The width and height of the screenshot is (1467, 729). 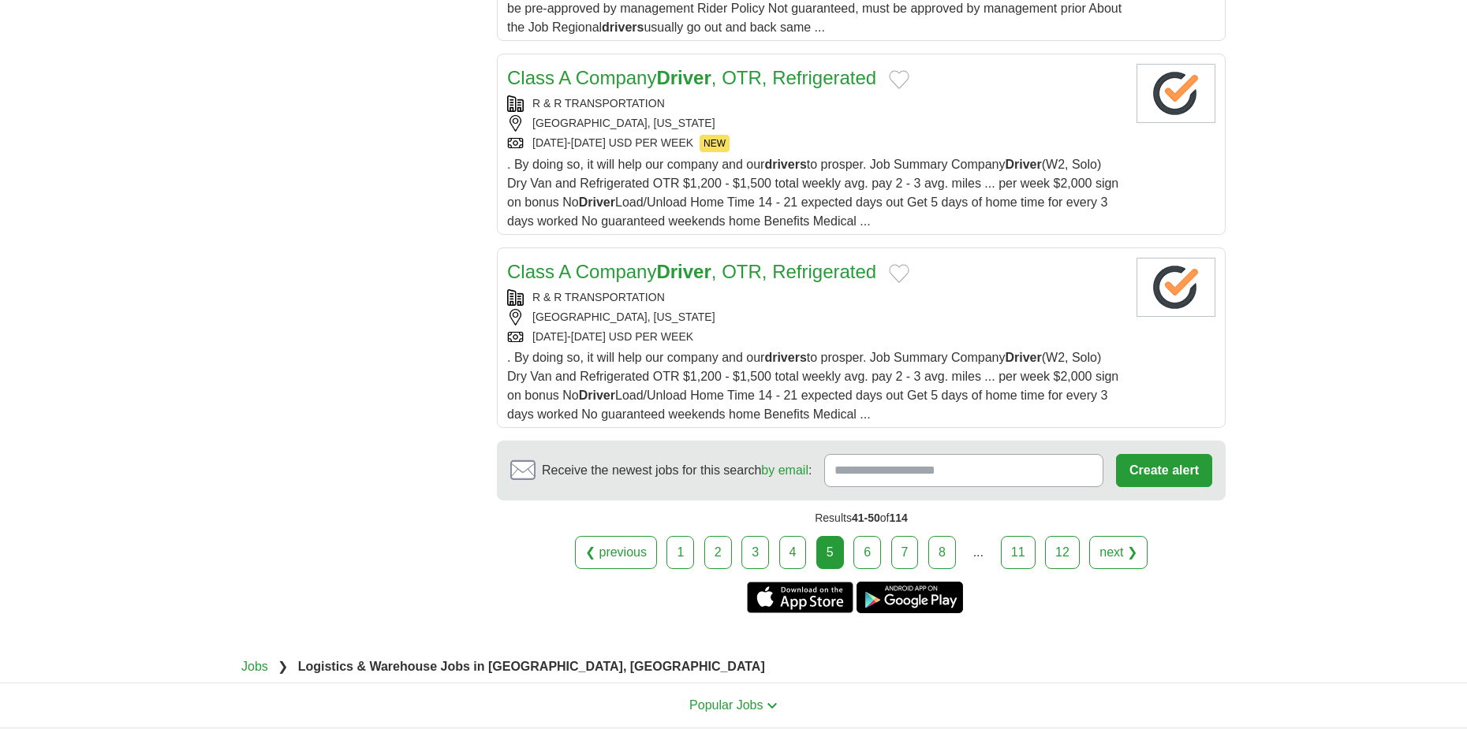 I want to click on span: 114, so click(x=897, y=518).